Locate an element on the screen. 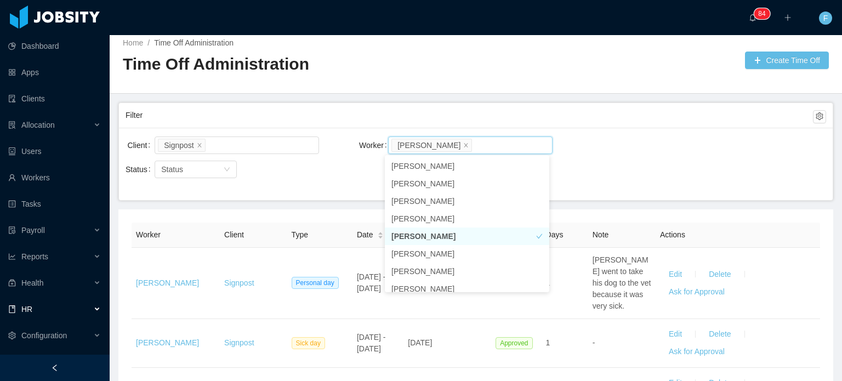 The image size is (842, 381). label: Worker is located at coordinates (375, 145).